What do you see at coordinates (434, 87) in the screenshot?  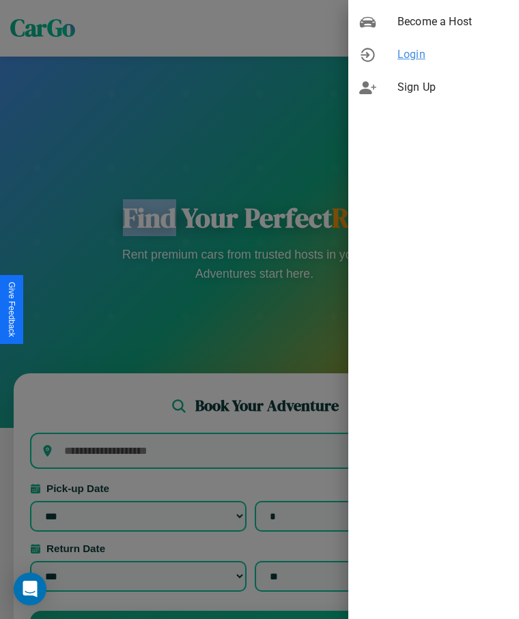 I see `div: Sign Up` at bounding box center [434, 87].